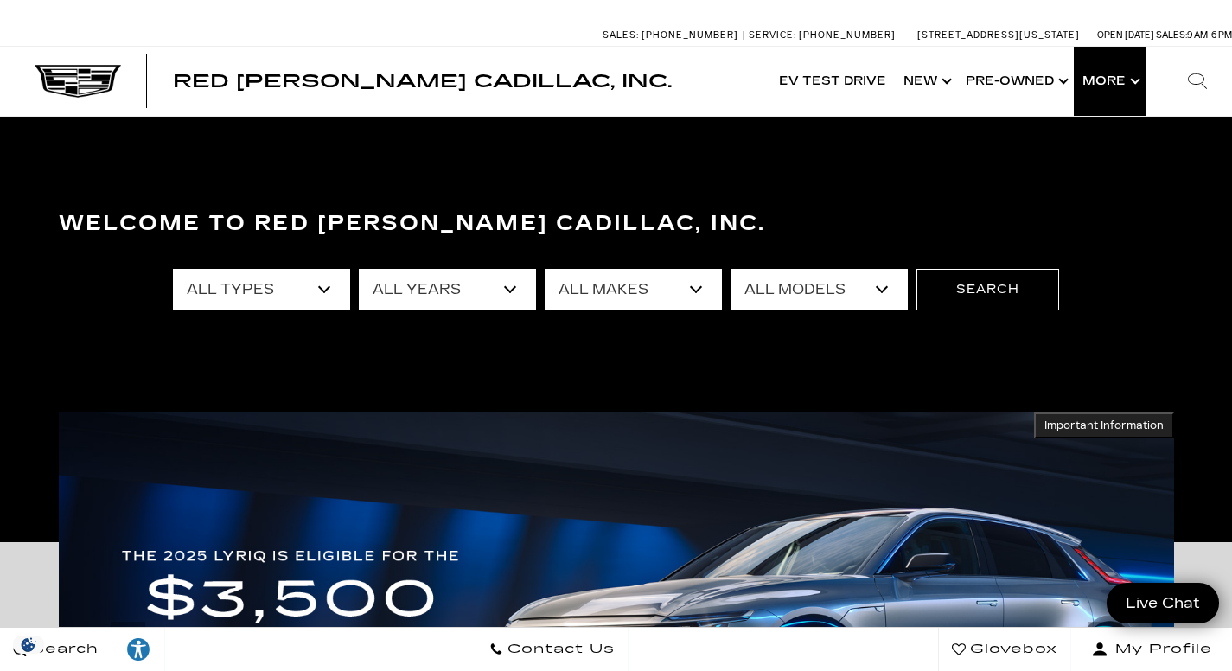 The width and height of the screenshot is (1232, 671). I want to click on select: Filter by model, so click(819, 290).